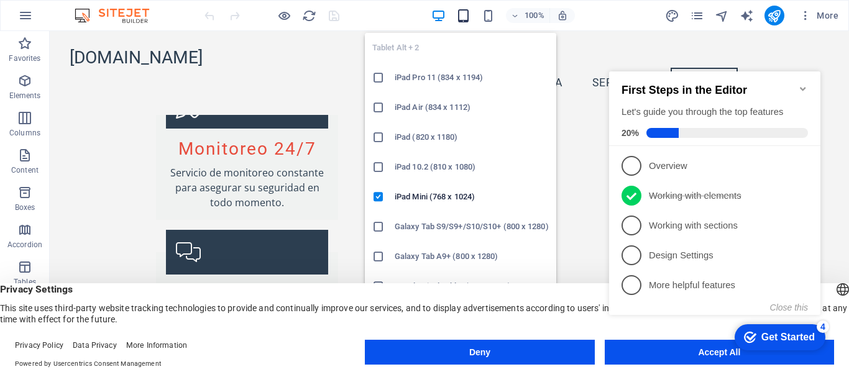 Image resolution: width=849 pixels, height=377 pixels. What do you see at coordinates (111, 58) in the screenshot?
I see `div: Let's guide you through the top features` at bounding box center [111, 58].